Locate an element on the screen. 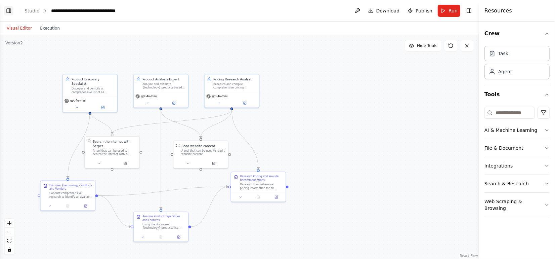 Image resolution: width=555 pixels, height=259 pixels. g: Edge from c33fe37b-53a6-40ab-8b1c-d19eae5a75c7 to 0073475c-8c9f-4992-8987-40197c1bd2b6 is located at coordinates (101, 122).